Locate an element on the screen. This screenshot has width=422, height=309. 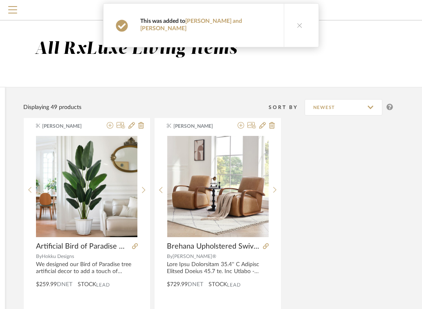
div: Displaying 49 products is located at coordinates (52, 107).